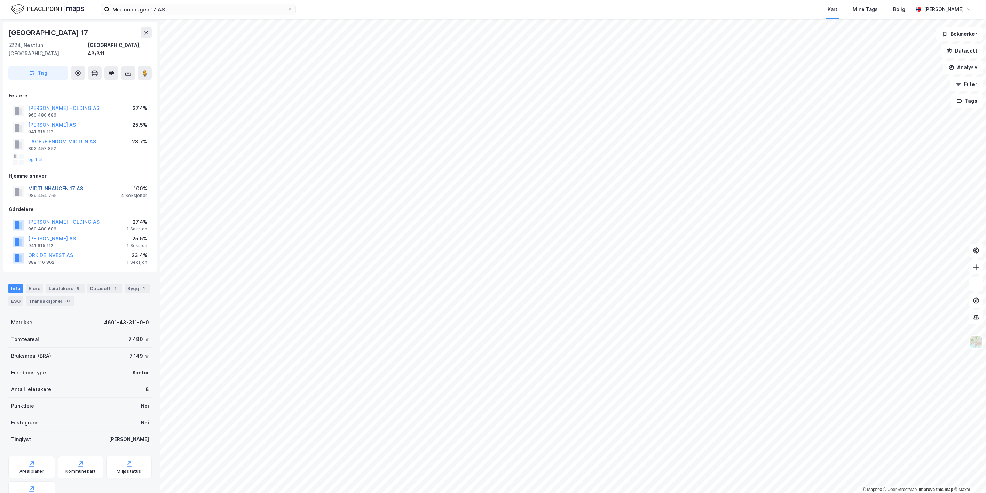  I want to click on button: Analyse, so click(963, 68).